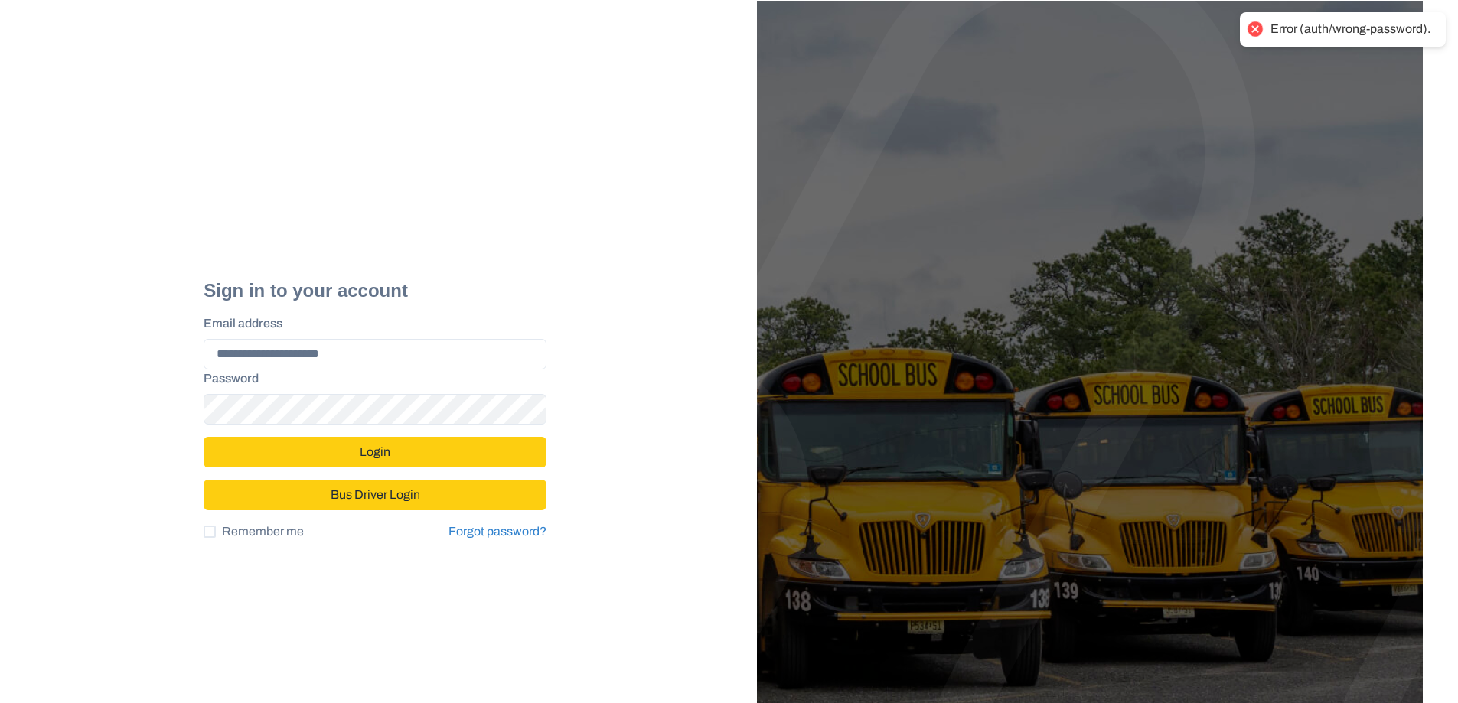 The height and width of the screenshot is (703, 1458). I want to click on label: Password, so click(370, 379).